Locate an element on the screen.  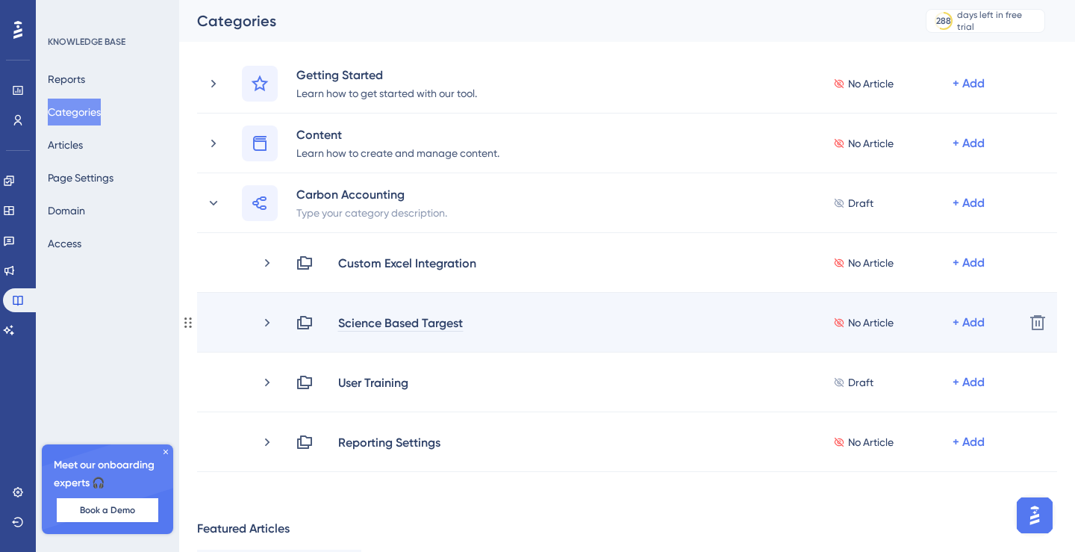
div: Content is located at coordinates (398, 134).